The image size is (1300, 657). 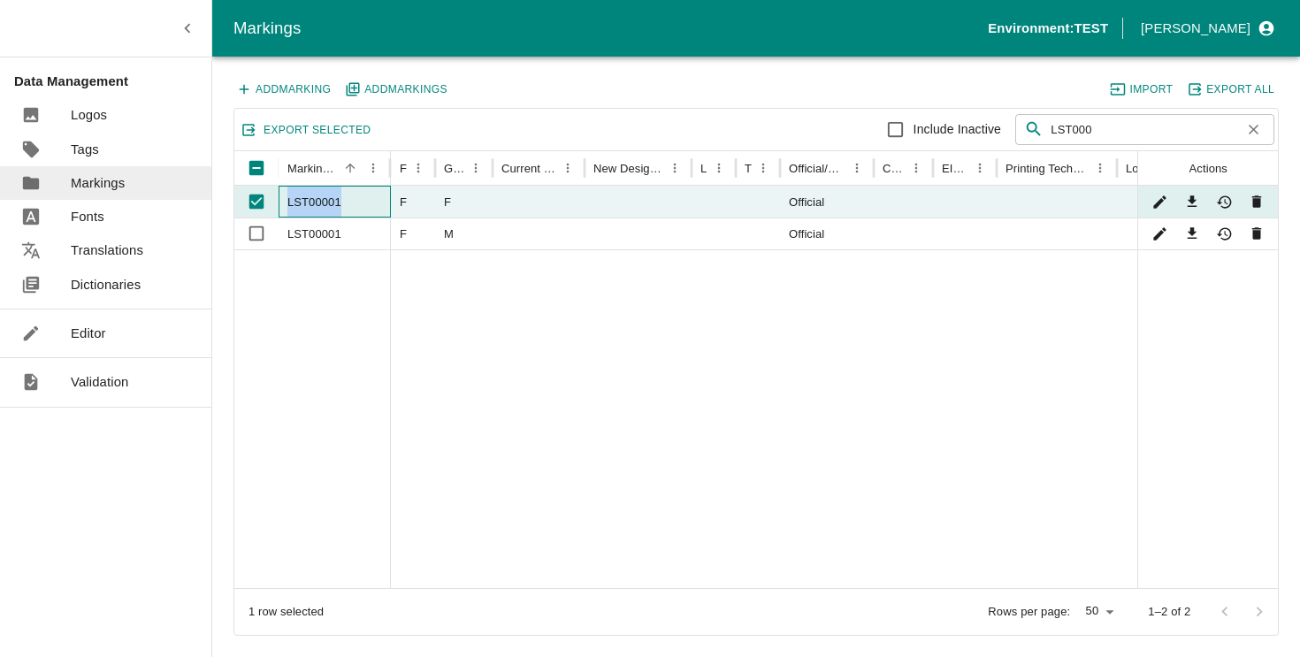 What do you see at coordinates (1142, 89) in the screenshot?
I see `button: import` at bounding box center [1142, 89].